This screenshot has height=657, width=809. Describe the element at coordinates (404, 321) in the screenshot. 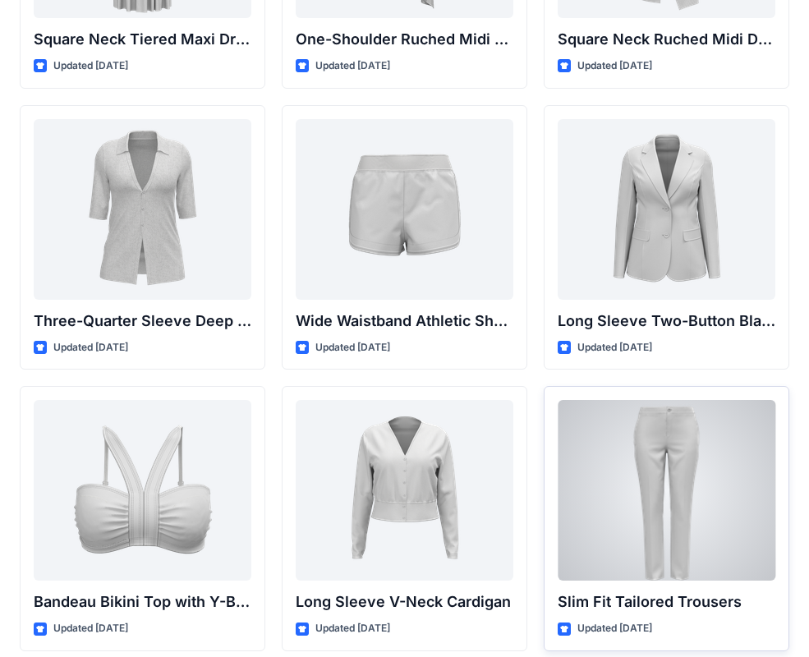

I see `p: Wide Waistband Athletic Shorts` at that location.